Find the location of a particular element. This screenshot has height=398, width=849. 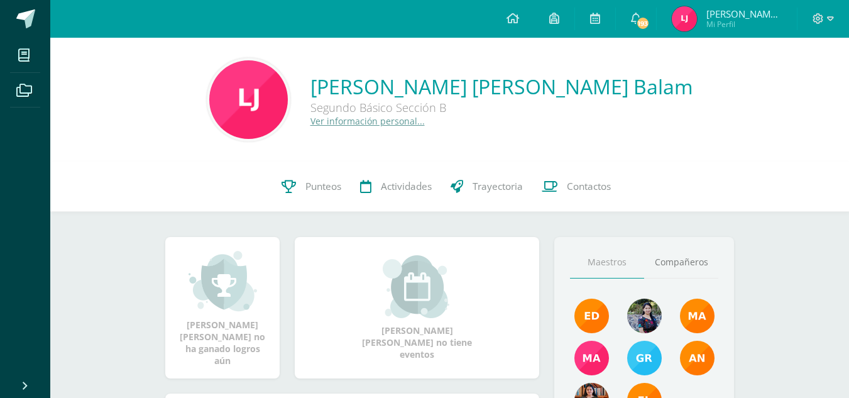

a: Compañeros is located at coordinates (681, 262).